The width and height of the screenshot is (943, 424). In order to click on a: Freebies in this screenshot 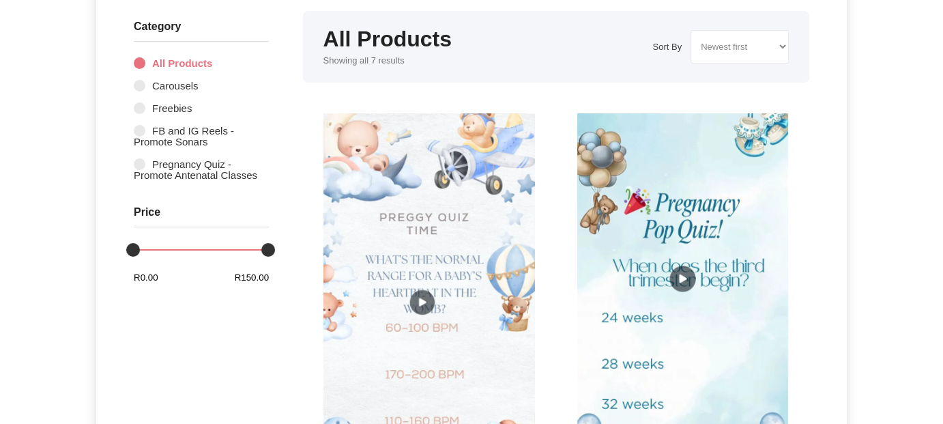, I will do `click(201, 108)`.